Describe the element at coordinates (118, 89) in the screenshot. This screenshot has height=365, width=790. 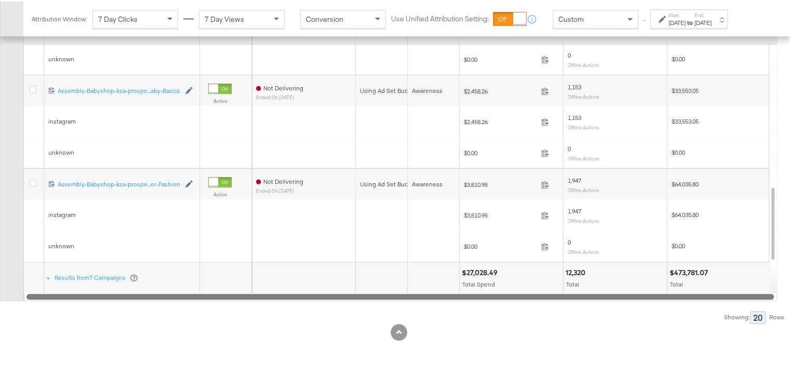
I see `a: Assembly-Babyshop-ksa-prospe...aby-Basics` at that location.